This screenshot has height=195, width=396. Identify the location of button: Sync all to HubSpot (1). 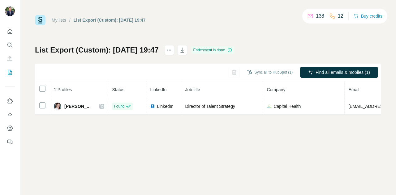
(270, 72).